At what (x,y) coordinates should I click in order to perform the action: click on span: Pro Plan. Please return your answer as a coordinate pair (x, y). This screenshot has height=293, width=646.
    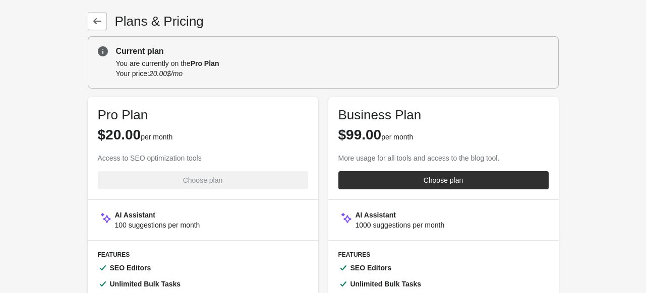
    Looking at the image, I should click on (123, 115).